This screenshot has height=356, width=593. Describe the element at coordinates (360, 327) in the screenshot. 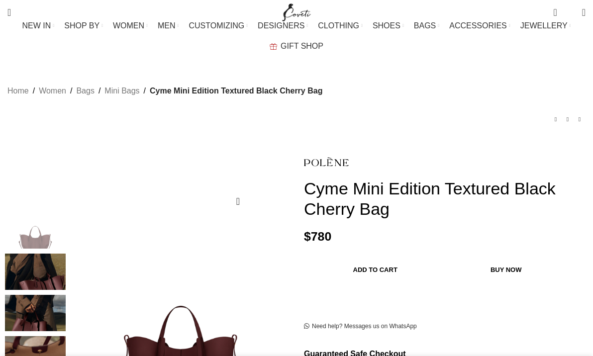

I see `a: Need help? Messages us on WhatsApp` at that location.